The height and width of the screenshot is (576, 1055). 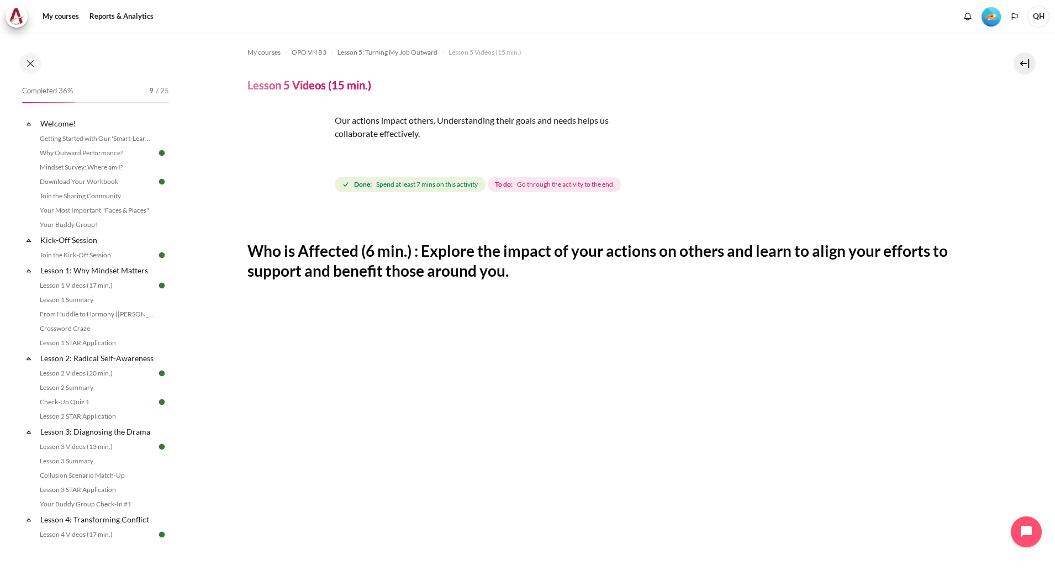 I want to click on img: srdr, so click(x=289, y=155).